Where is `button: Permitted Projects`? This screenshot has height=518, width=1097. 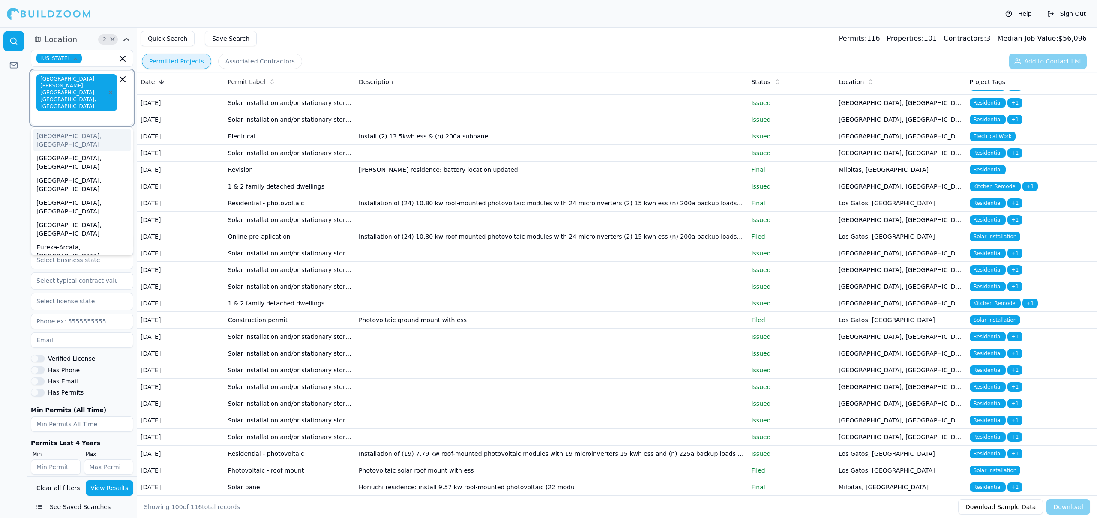
button: Permitted Projects is located at coordinates (177, 61).